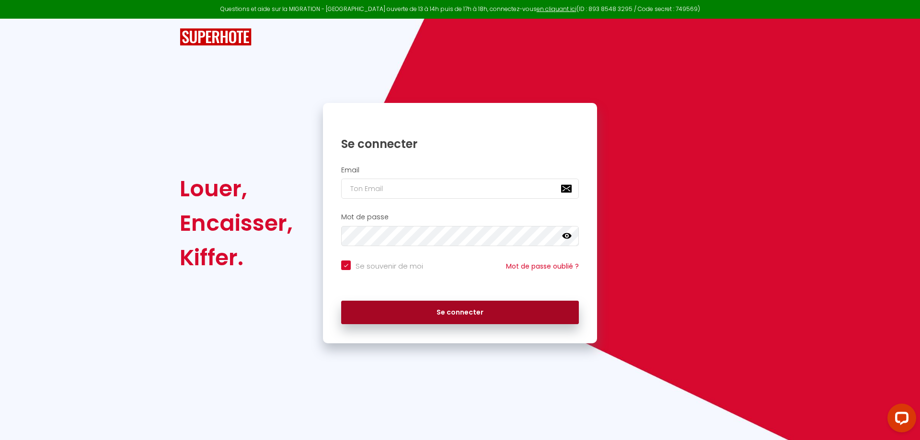 The image size is (920, 440). What do you see at coordinates (236, 223) in the screenshot?
I see `div: Encaisser,` at bounding box center [236, 223].